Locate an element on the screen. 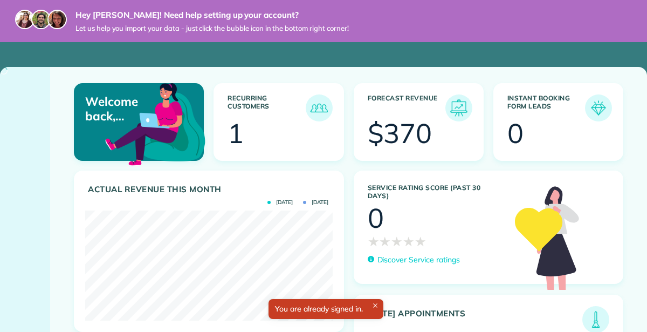 The width and height of the screenshot is (647, 332). h3: Service Rating score (past 30 days) is located at coordinates (436, 191).